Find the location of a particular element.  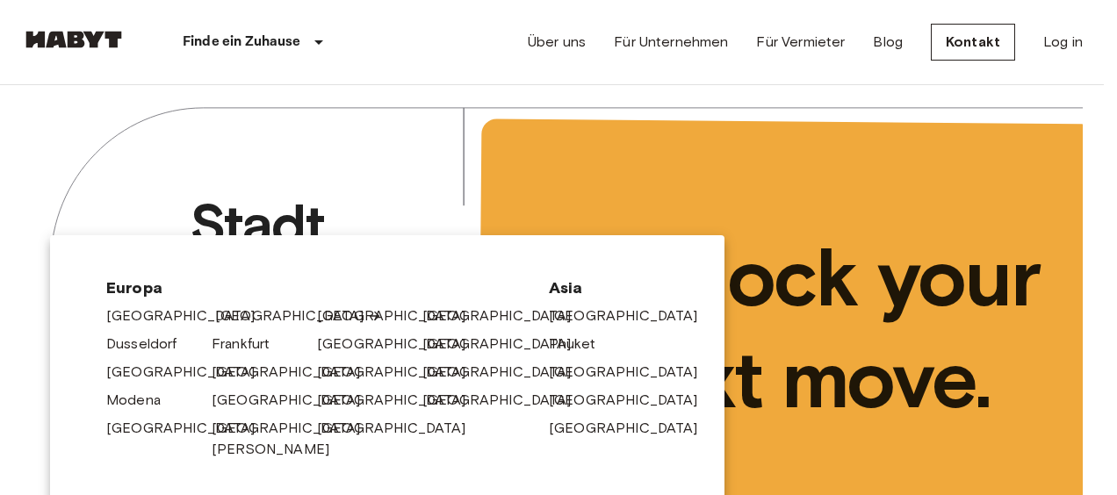

a: Frankfurt is located at coordinates (249, 344).